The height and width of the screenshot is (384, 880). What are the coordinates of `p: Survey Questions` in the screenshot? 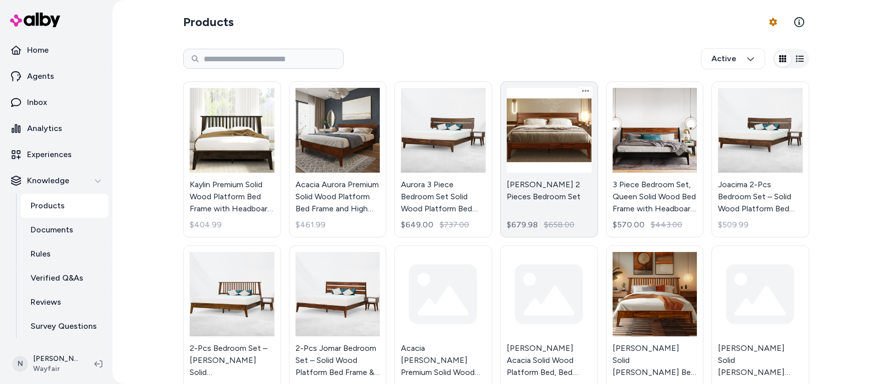 It's located at (64, 326).